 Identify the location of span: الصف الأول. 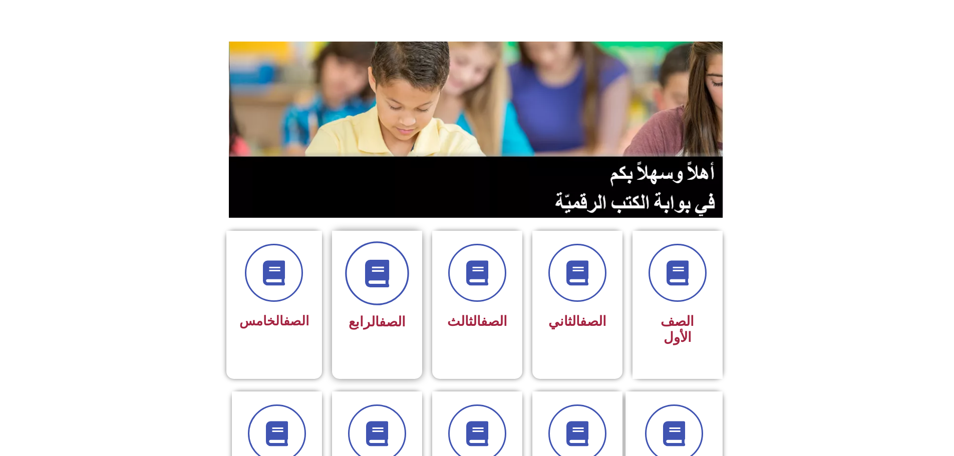
(677, 329).